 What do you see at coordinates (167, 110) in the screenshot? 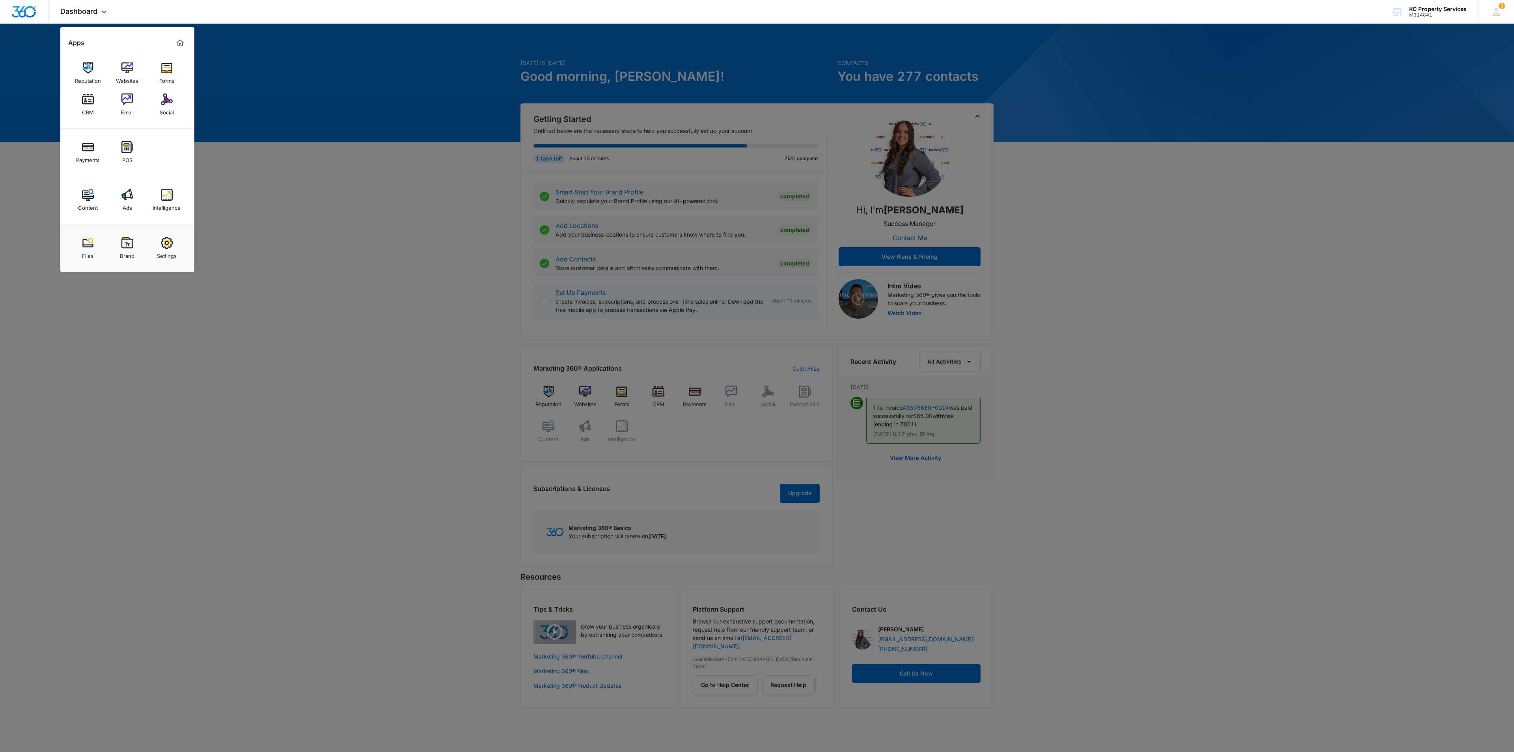
I see `div: Social` at bounding box center [167, 110].